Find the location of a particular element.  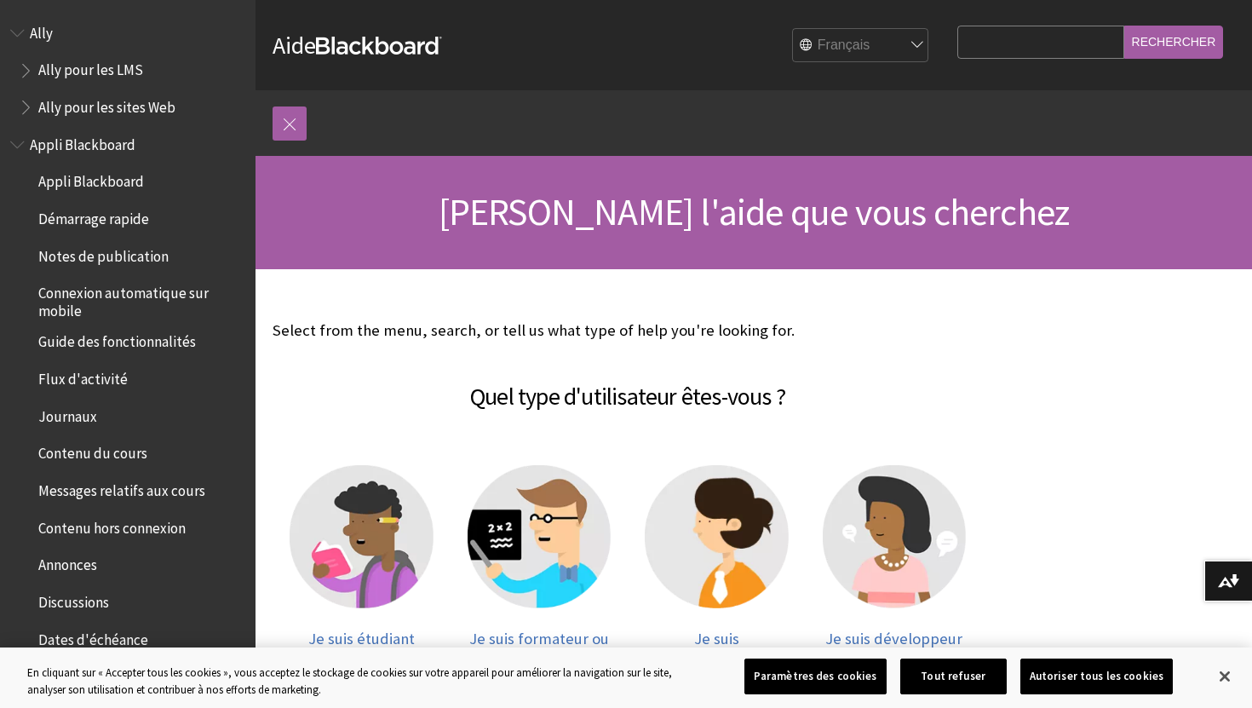

img: Étudiant is located at coordinates (361, 536).